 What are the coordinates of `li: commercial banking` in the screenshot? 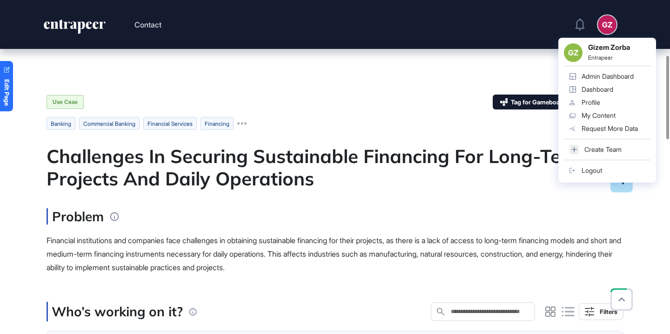 It's located at (109, 123).